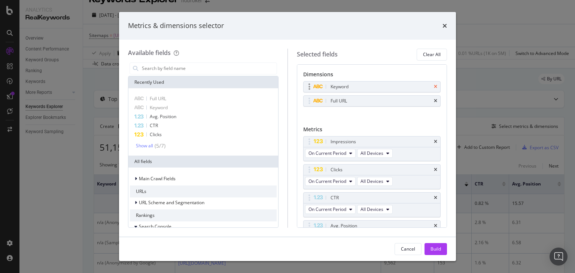  I want to click on button: Clear All, so click(432, 55).